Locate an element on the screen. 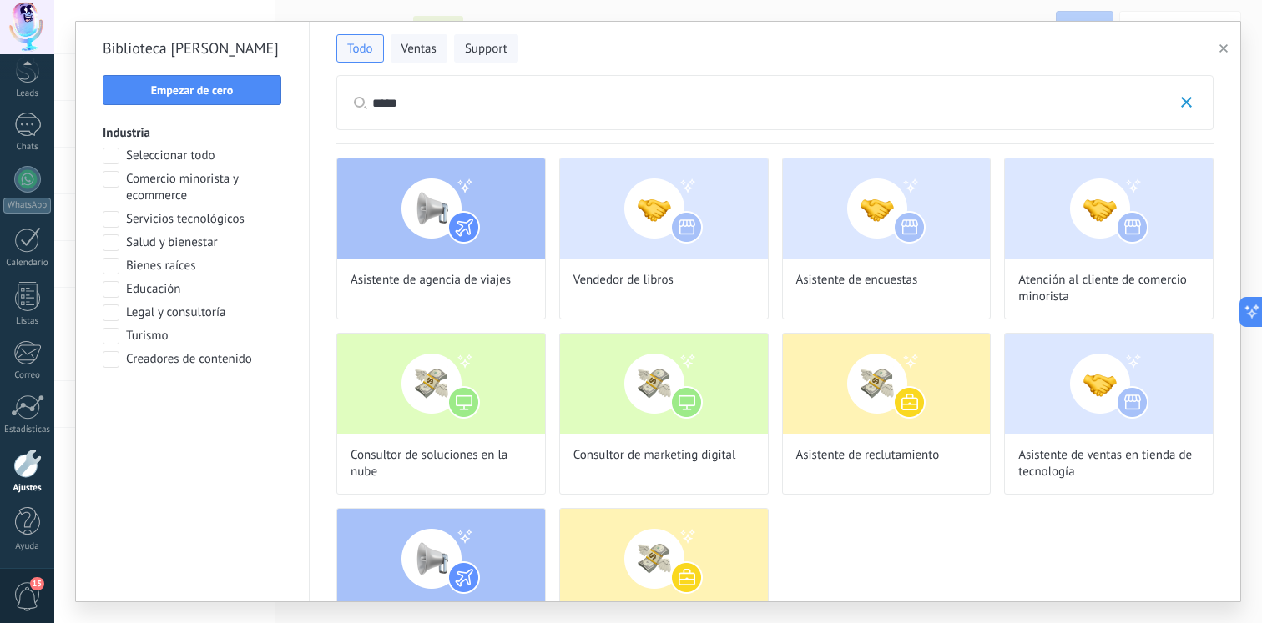 Image resolution: width=1262 pixels, height=623 pixels. img: Especialista en asistencia para visas is located at coordinates (441, 559).